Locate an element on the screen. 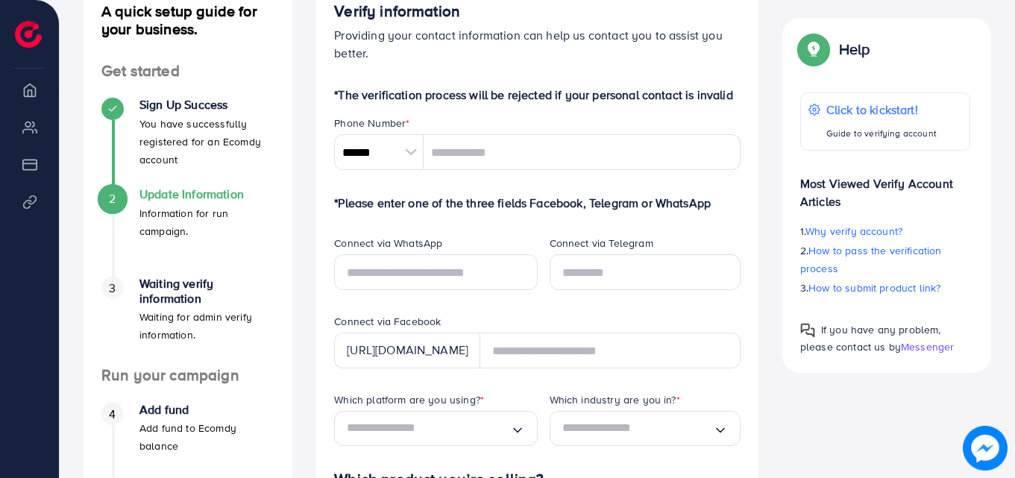 This screenshot has width=1015, height=478. span: Why verify account? is located at coordinates (854, 231).